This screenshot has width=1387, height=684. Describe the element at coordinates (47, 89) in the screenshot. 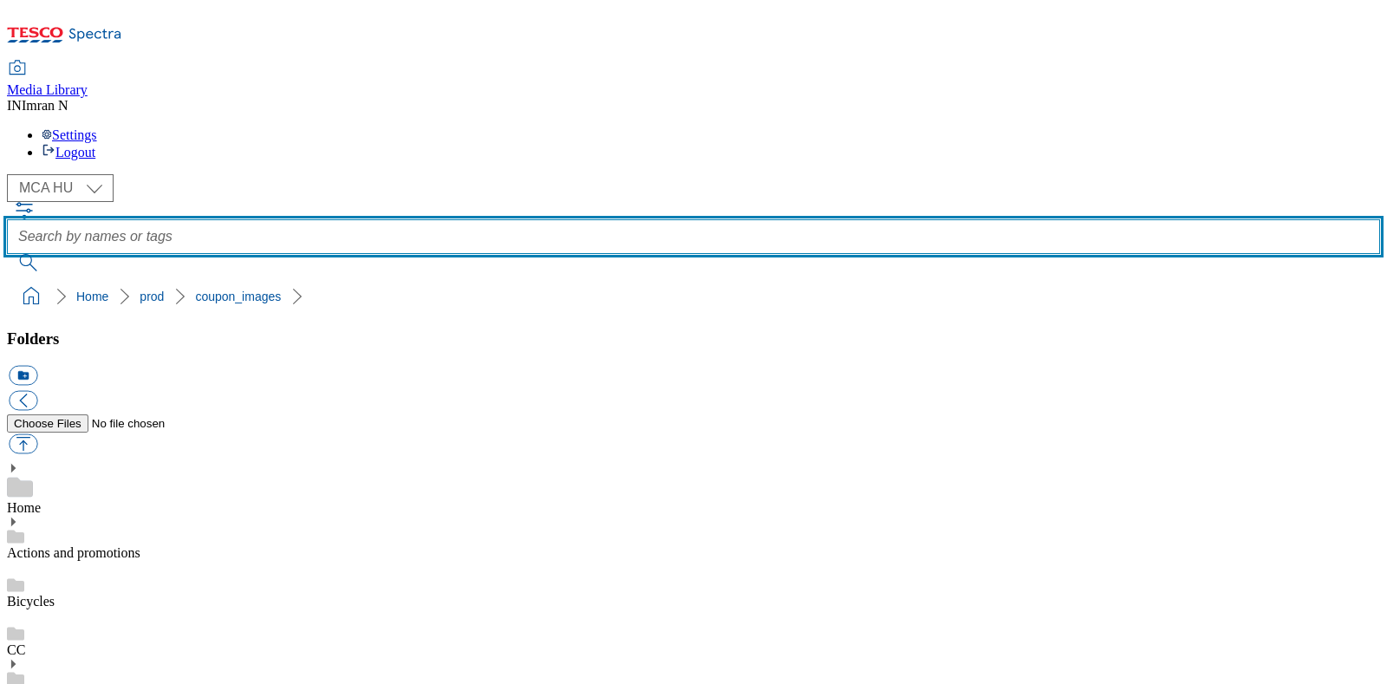

I see `span: Media Library` at that location.